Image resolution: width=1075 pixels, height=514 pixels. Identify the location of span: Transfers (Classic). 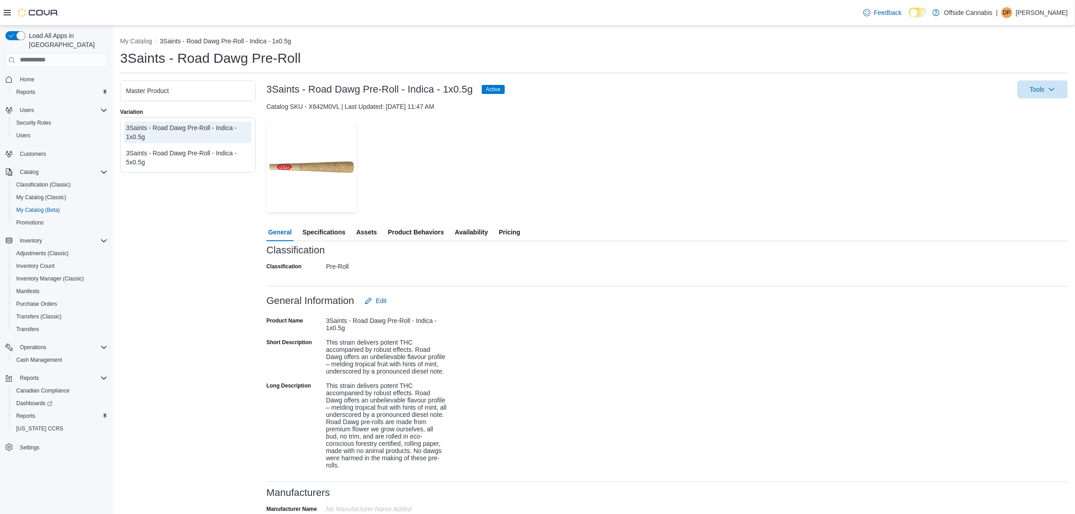
(39, 317).